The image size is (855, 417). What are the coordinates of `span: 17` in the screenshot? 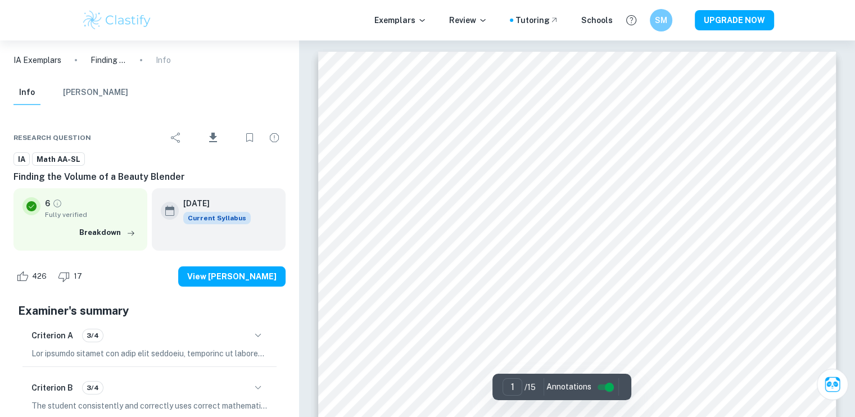 It's located at (78, 276).